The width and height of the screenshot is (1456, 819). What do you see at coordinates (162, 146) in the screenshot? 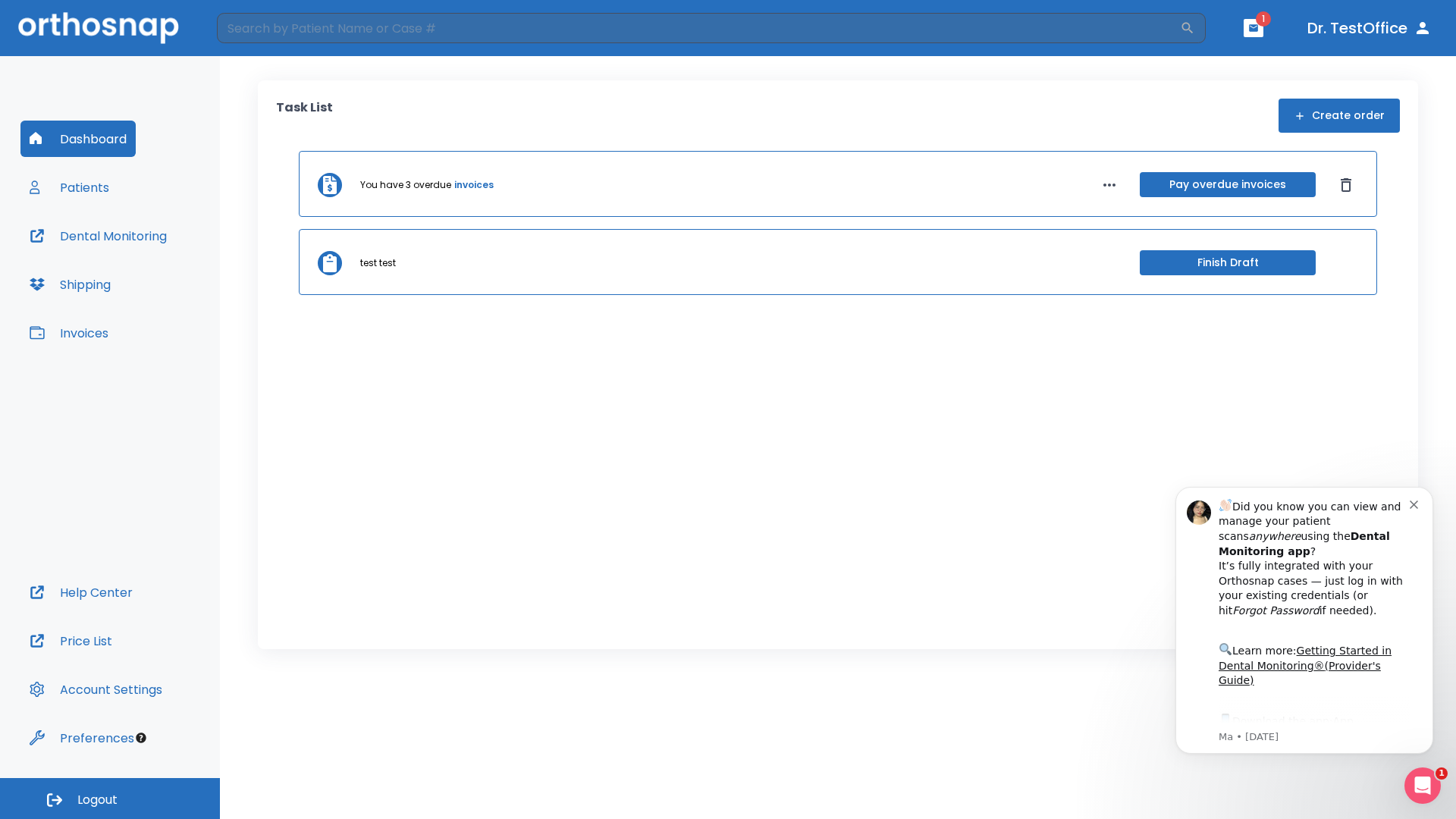
I see `div: Message content` at bounding box center [162, 146].